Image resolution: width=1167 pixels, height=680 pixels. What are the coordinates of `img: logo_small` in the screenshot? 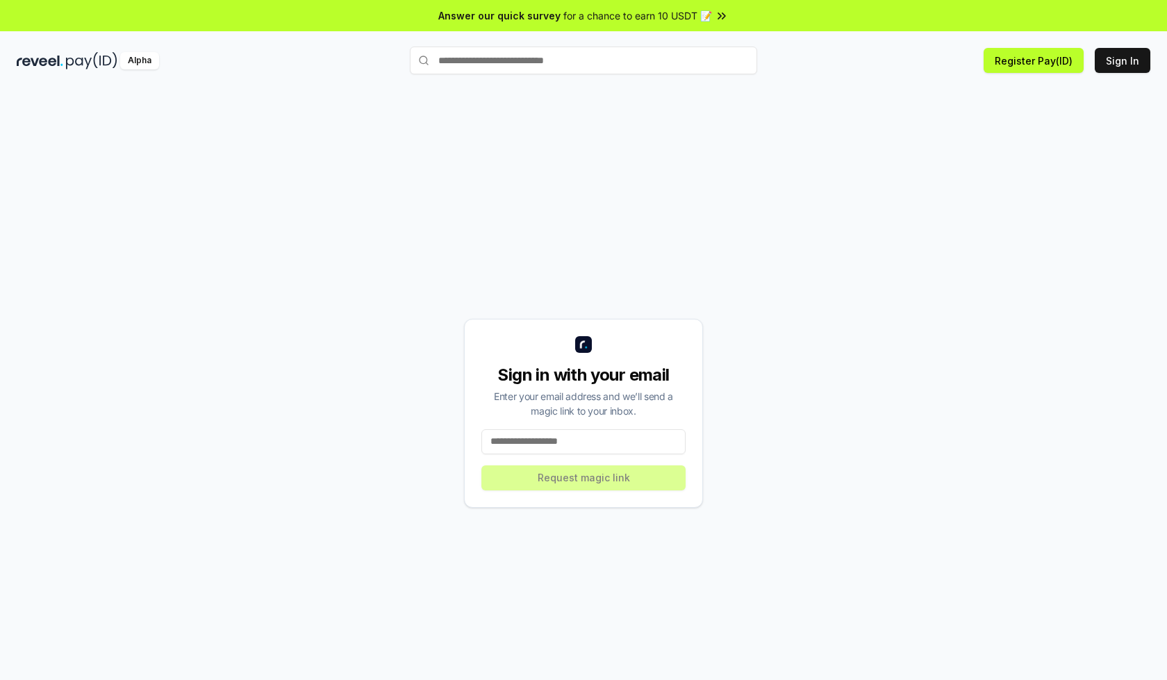 It's located at (583, 344).